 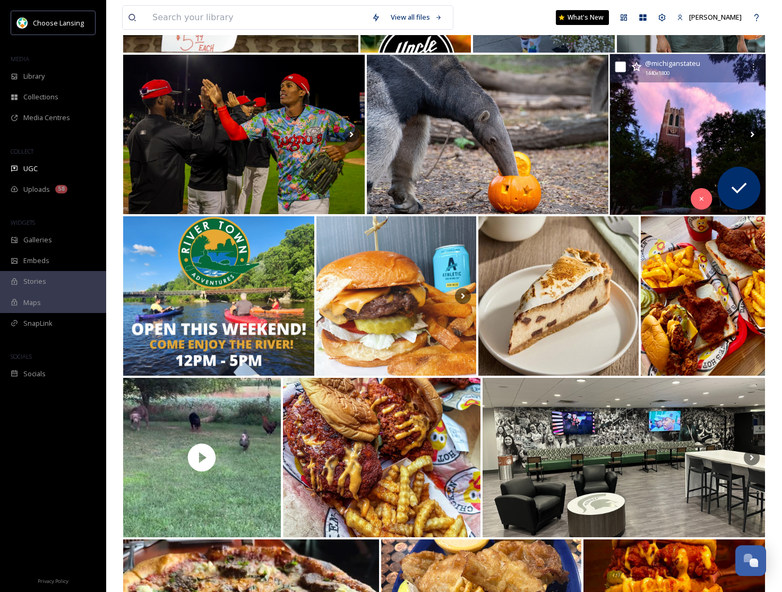 I want to click on a: View all files, so click(x=416, y=17).